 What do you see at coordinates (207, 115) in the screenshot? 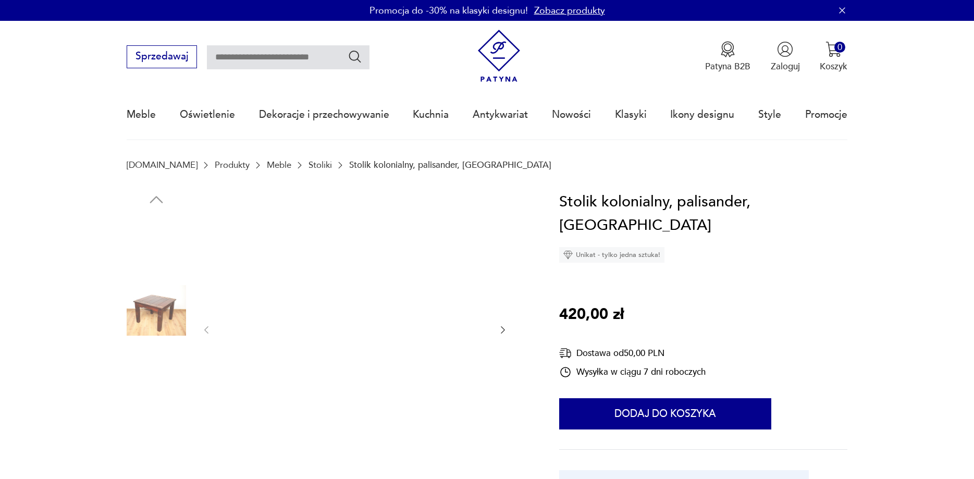
I see `a: Oświetlenie` at bounding box center [207, 115].